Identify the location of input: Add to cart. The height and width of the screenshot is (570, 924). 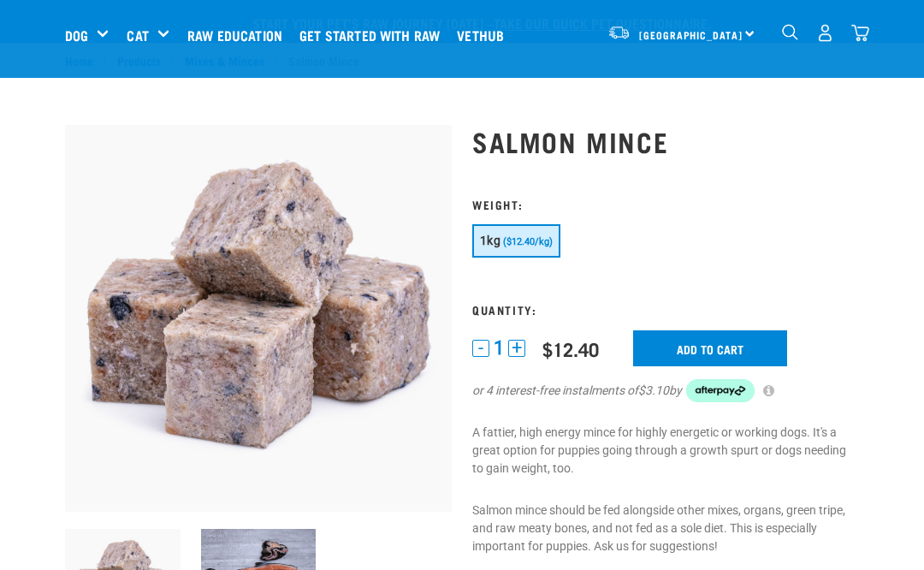
(710, 348).